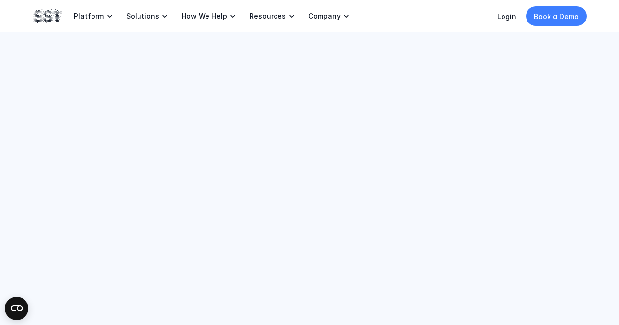  I want to click on p: Platform, so click(89, 16).